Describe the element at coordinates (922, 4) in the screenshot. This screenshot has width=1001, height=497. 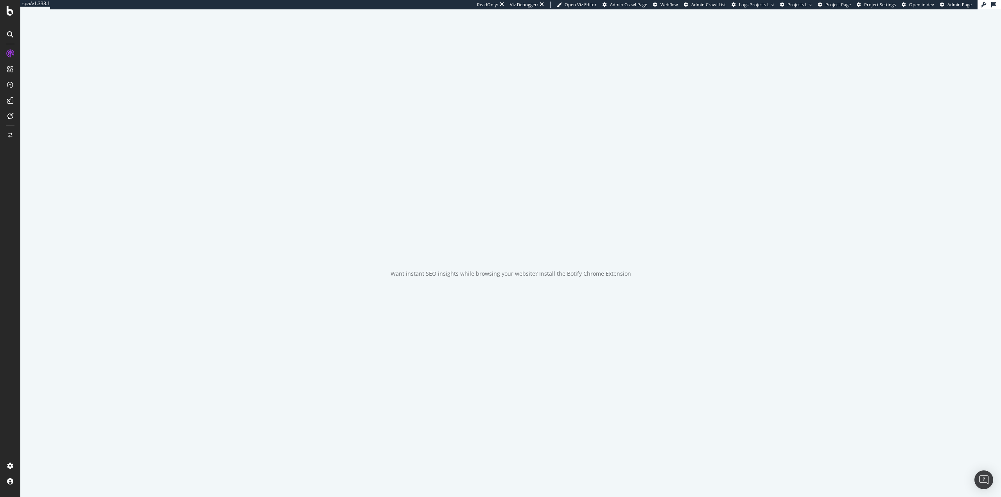
I see `span: Open in dev` at that location.